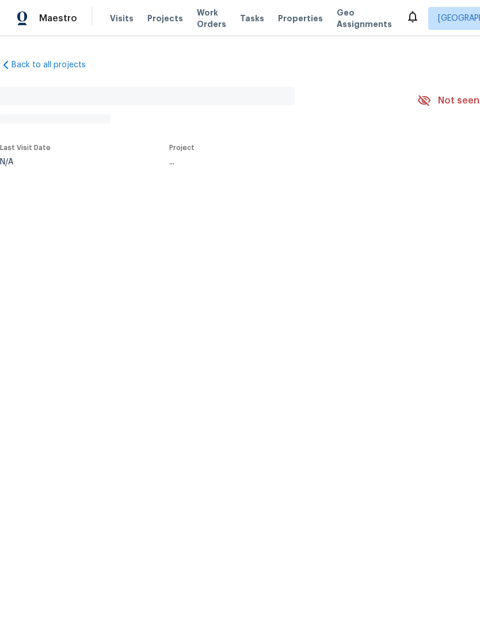  What do you see at coordinates (211, 18) in the screenshot?
I see `span: Work Orders` at bounding box center [211, 18].